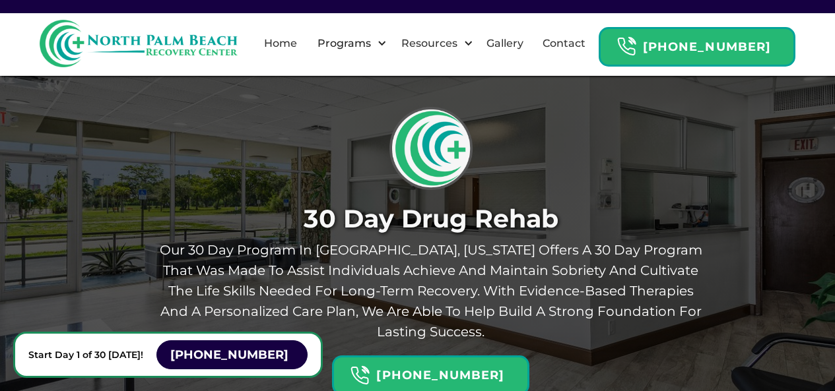 Image resolution: width=835 pixels, height=391 pixels. Describe the element at coordinates (431, 219) in the screenshot. I see `h1: 30 Day Drug Rehab` at that location.